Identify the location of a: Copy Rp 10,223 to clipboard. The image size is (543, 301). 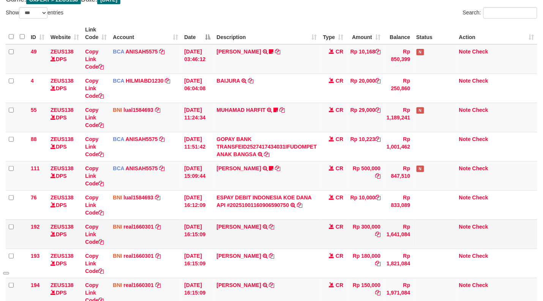
(378, 139).